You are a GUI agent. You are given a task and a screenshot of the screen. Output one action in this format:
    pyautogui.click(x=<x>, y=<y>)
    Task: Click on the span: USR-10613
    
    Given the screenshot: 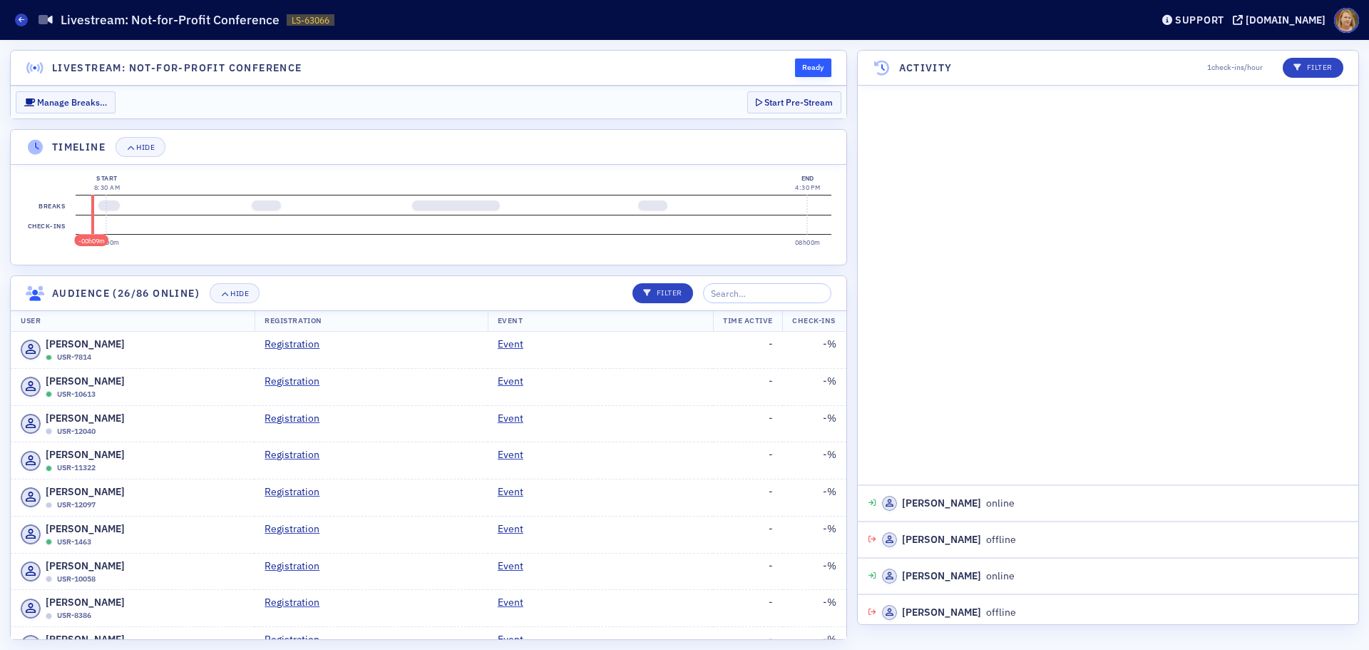 What is the action you would take?
    pyautogui.click(x=76, y=394)
    